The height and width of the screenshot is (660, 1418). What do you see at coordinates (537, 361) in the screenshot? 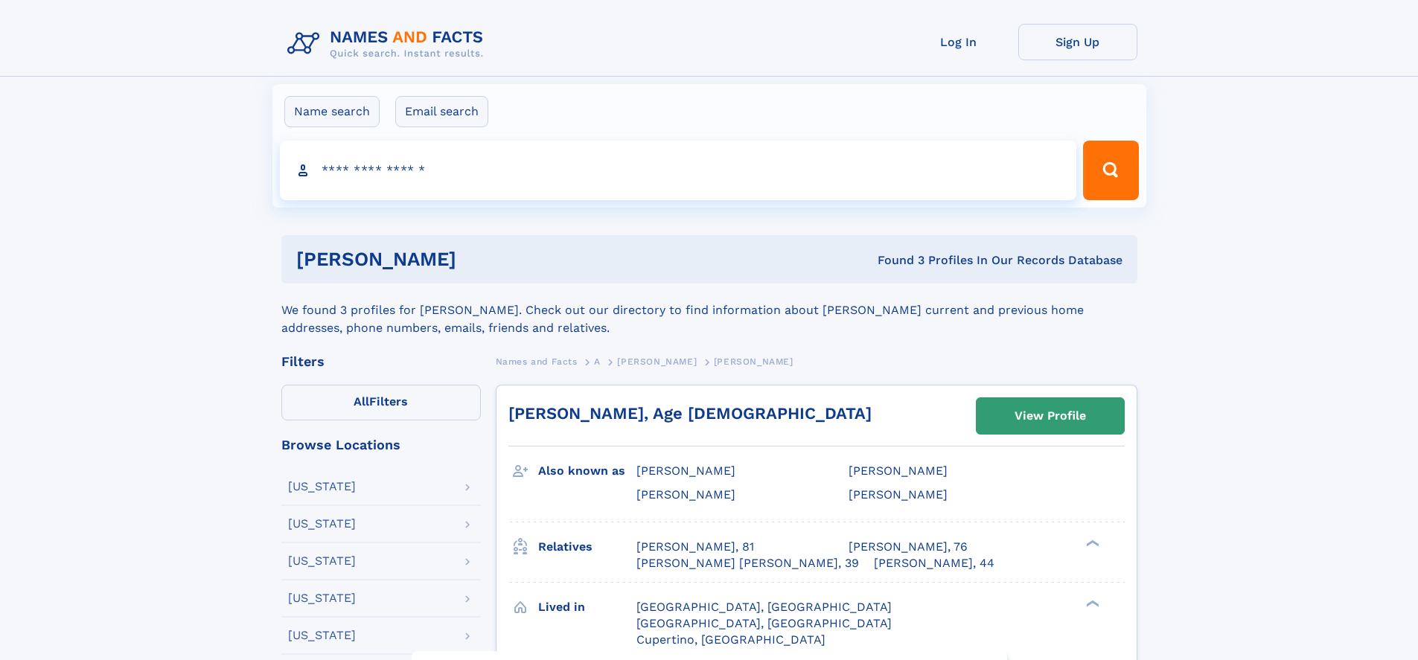
I see `a: Names and Facts` at bounding box center [537, 361].